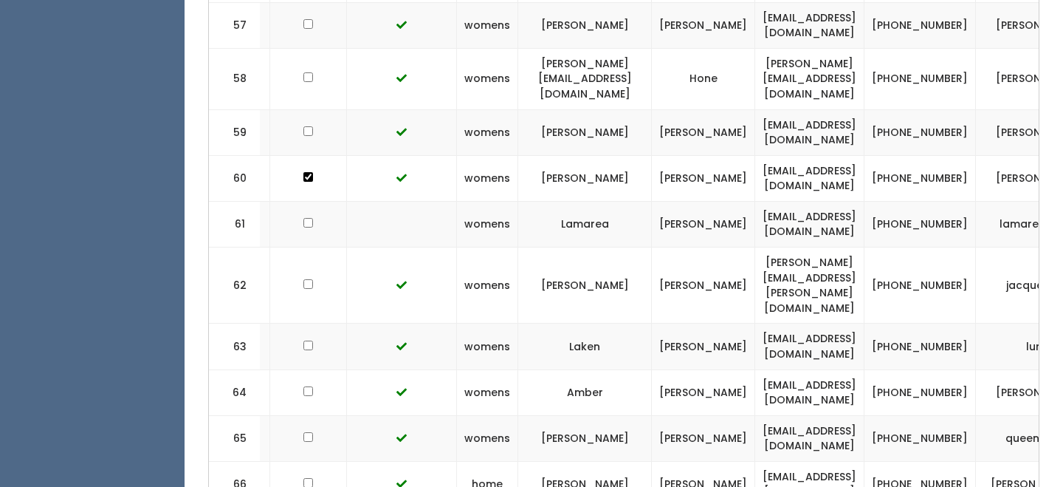  I want to click on td: 64, so click(235, 392).